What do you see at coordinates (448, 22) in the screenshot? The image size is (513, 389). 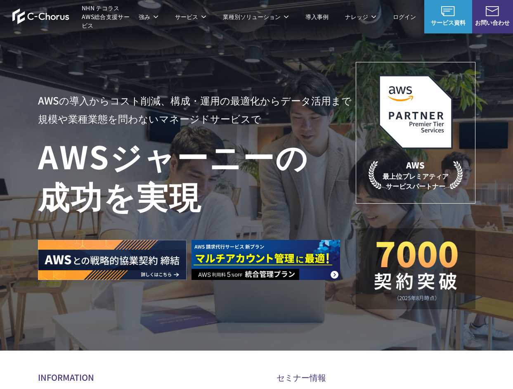 I see `span: サービス資料` at bounding box center [448, 22].